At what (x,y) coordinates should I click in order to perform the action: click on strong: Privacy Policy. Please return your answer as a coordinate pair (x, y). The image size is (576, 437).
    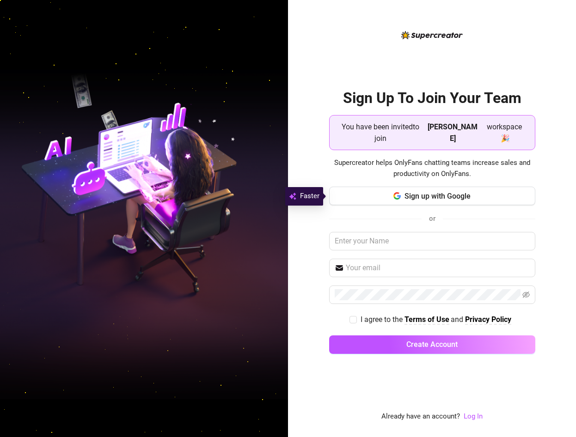
    Looking at the image, I should click on (488, 319).